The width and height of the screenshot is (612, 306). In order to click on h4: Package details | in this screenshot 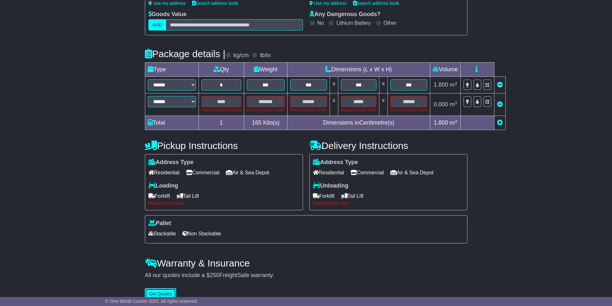, I will do `click(185, 54)`.